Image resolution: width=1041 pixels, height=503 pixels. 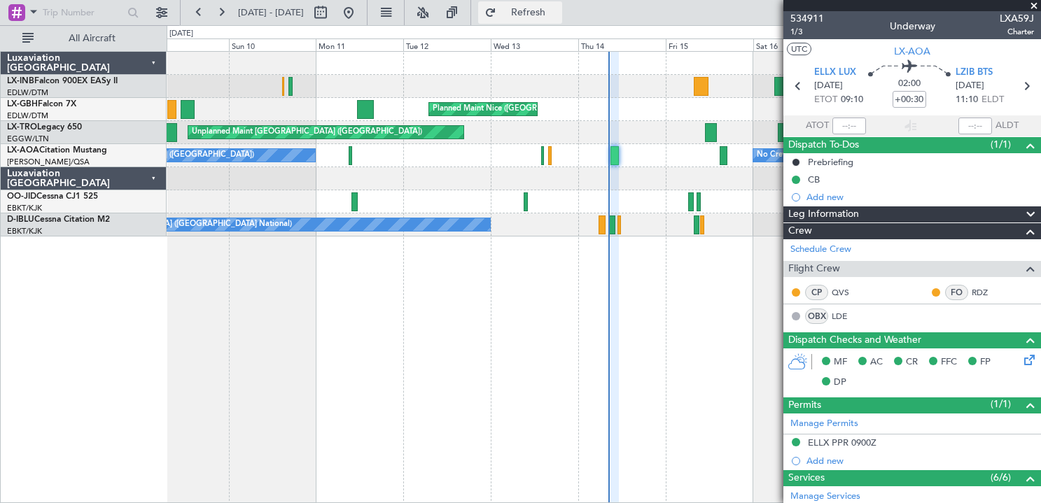 What do you see at coordinates (447, 45) in the screenshot?
I see `div: Tue 12` at bounding box center [447, 45].